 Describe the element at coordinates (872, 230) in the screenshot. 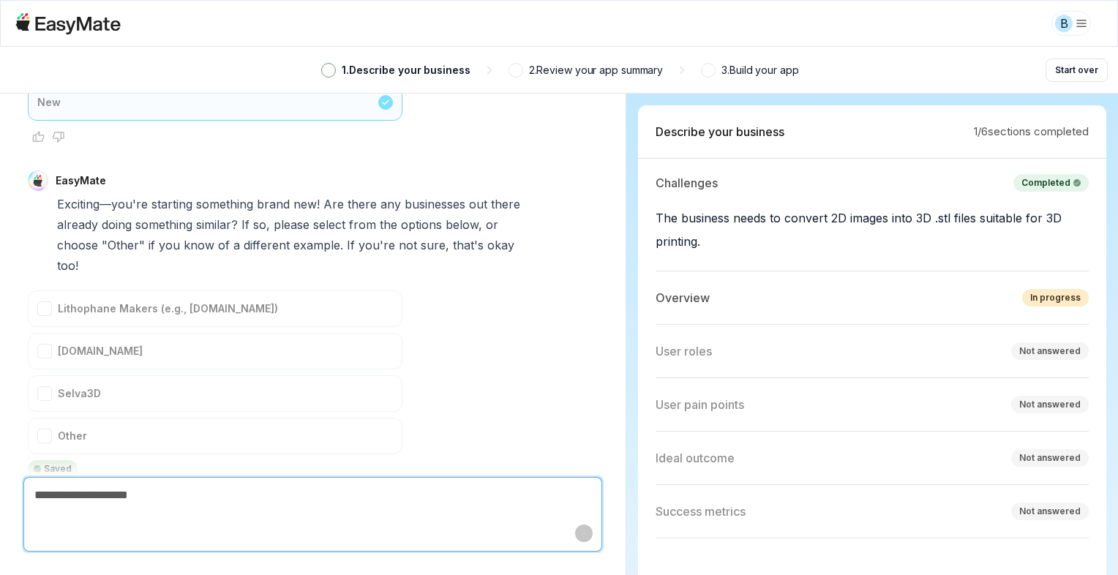

I see `p: The business needs to convert 2D images into 3D .stl files suitable for 3D printing.` at that location.